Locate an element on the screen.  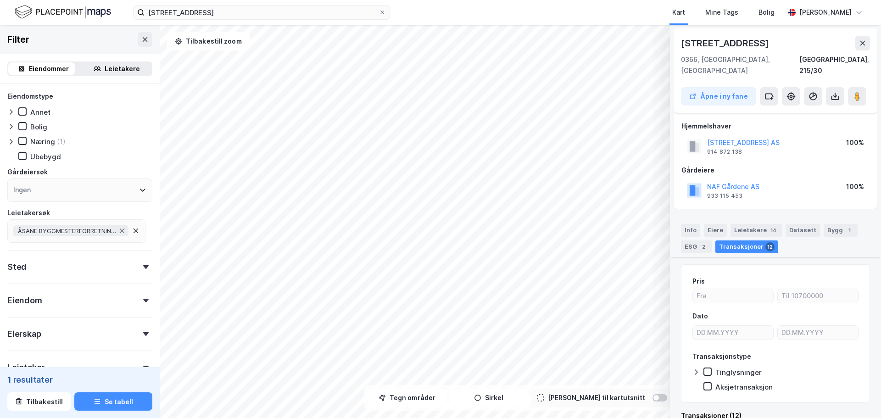
div: Datasett is located at coordinates (803, 230).